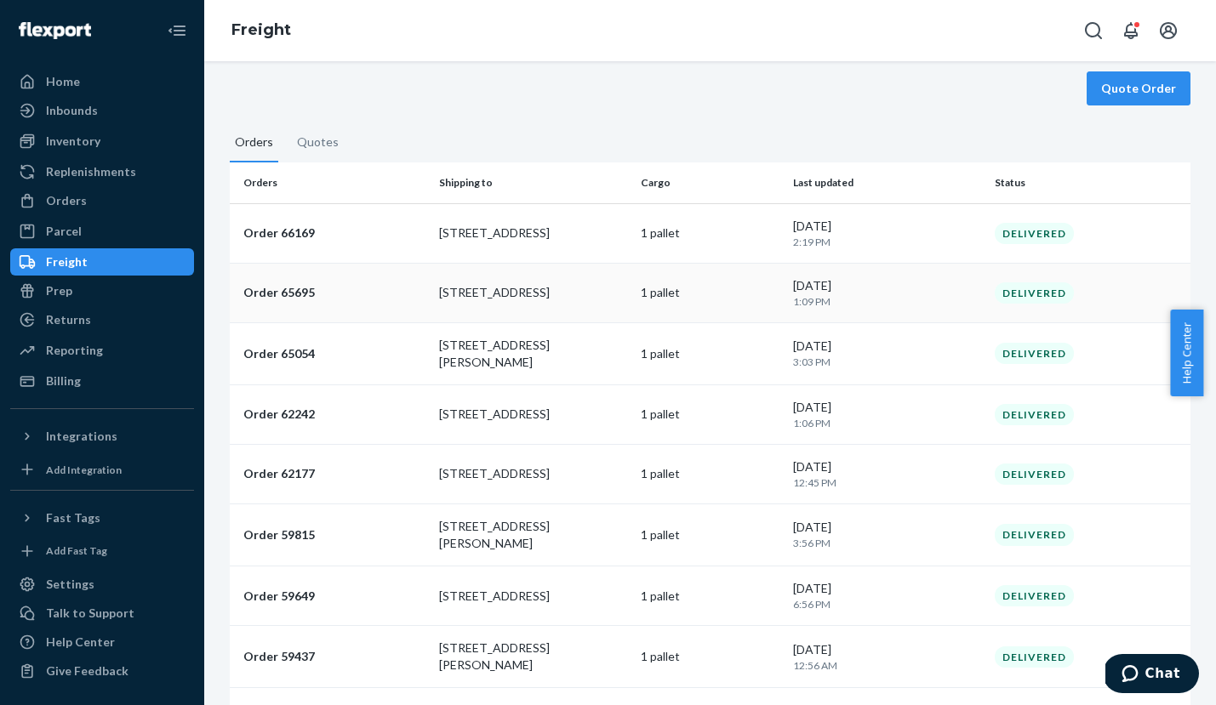  I want to click on th: Status, so click(1089, 183).